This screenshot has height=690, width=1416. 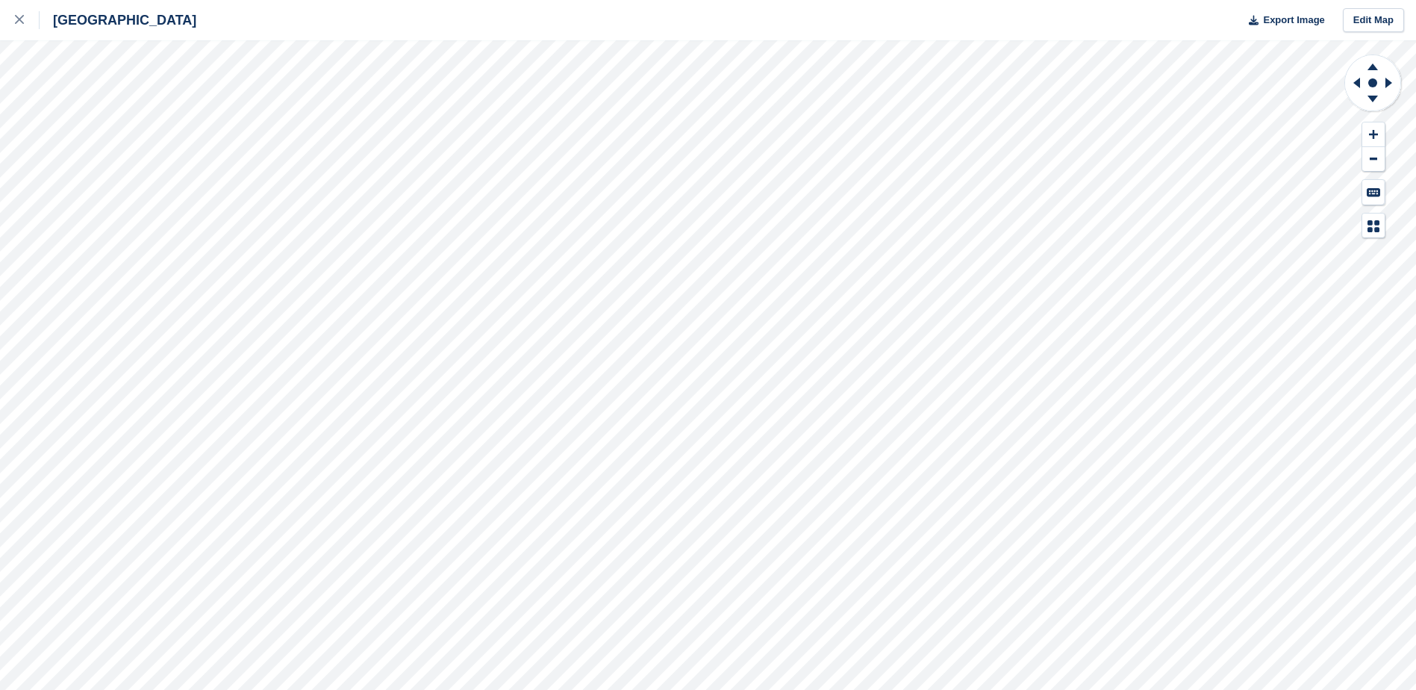 What do you see at coordinates (1283, 20) in the screenshot?
I see `button: Export Image` at bounding box center [1283, 20].